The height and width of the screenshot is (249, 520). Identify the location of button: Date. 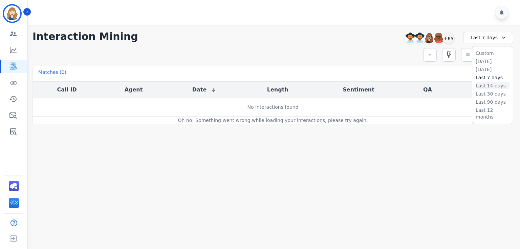
(204, 90).